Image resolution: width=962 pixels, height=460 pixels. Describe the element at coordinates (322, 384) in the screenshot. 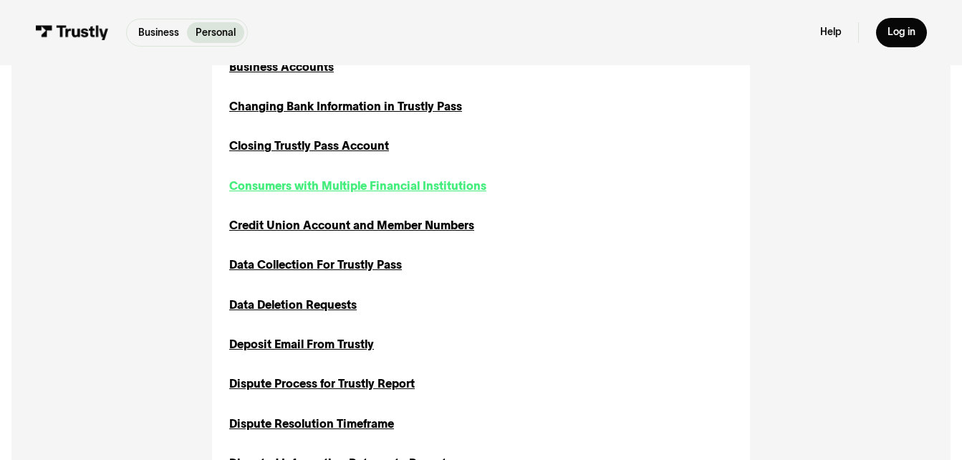

I see `div: Dispute Process for Trustly Report` at that location.